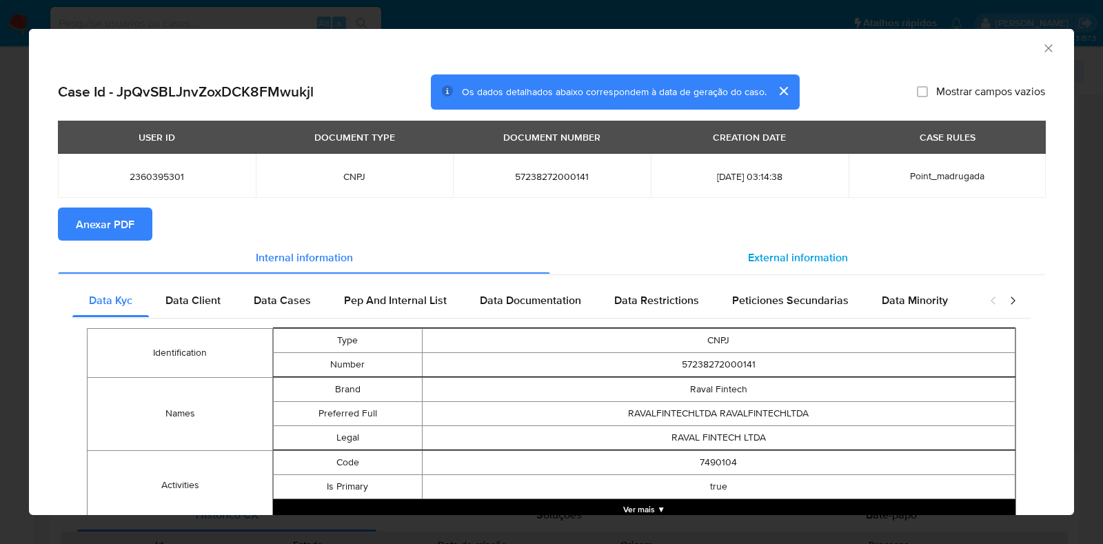 The height and width of the screenshot is (544, 1103). What do you see at coordinates (348, 437) in the screenshot?
I see `td: Legal` at bounding box center [348, 437].